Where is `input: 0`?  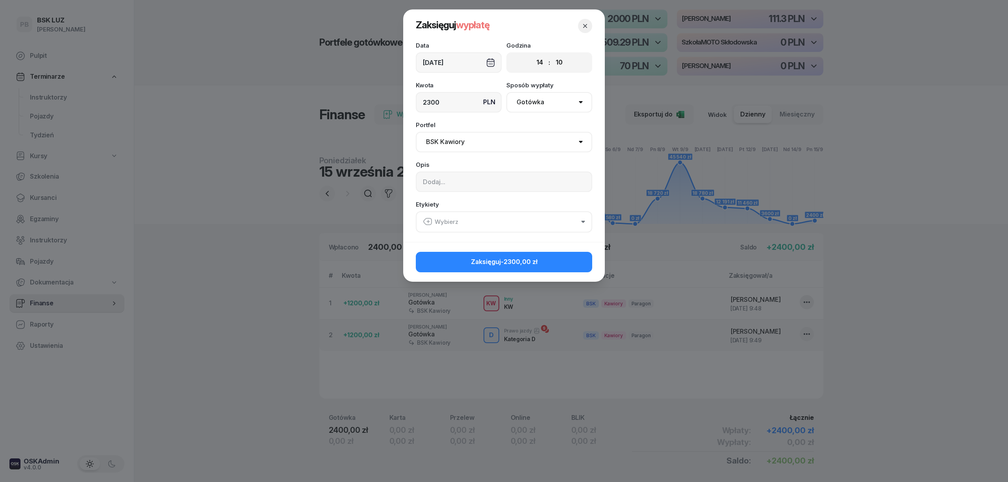
input: 0 is located at coordinates (459, 102).